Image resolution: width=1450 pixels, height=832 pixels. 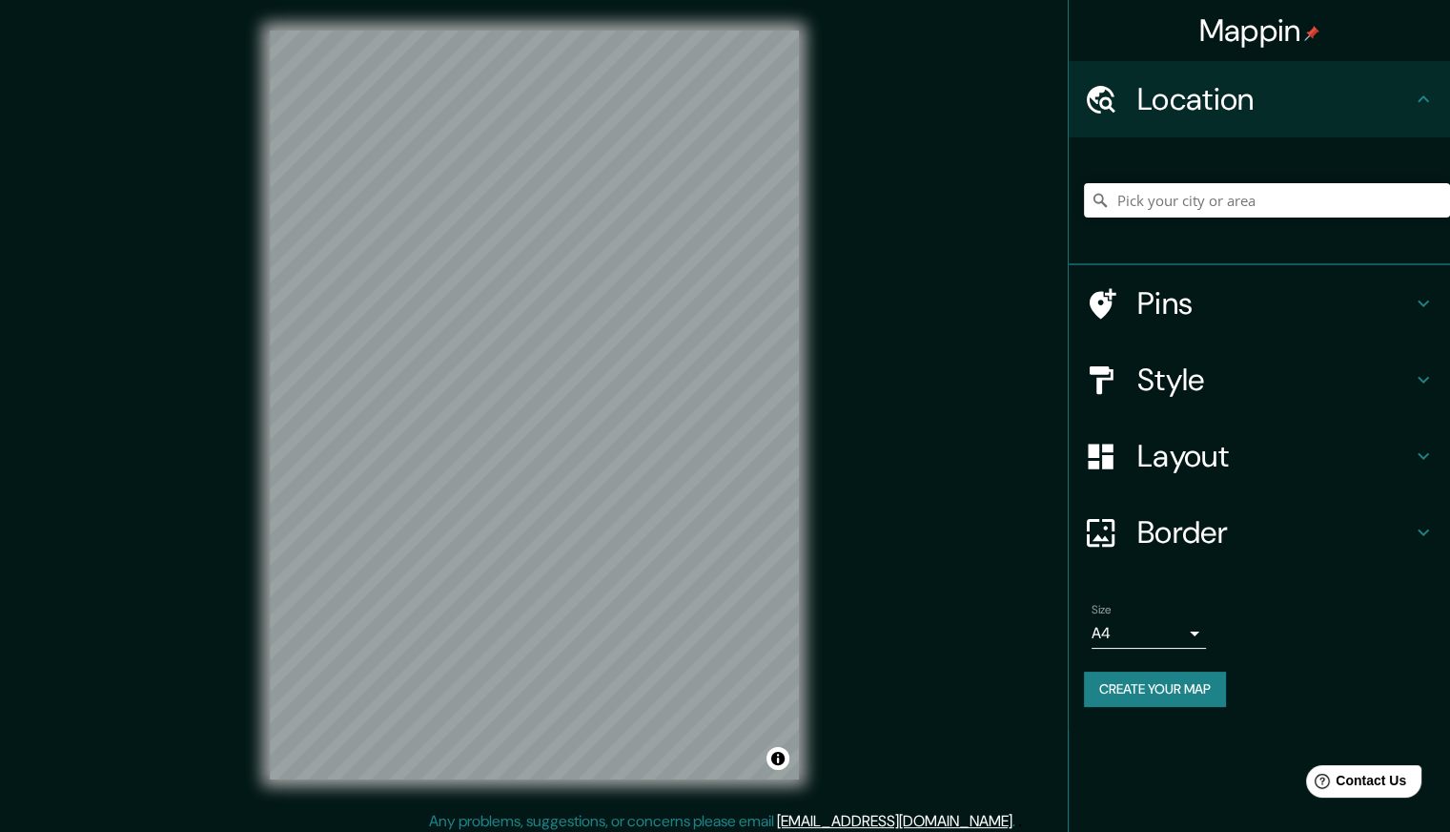 I want to click on h4: Style, so click(x=1275, y=380).